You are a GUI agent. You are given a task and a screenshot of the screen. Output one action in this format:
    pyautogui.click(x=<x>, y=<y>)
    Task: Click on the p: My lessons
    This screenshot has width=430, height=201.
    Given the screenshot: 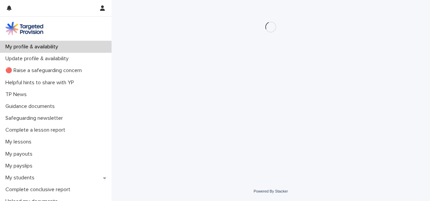 What is the action you would take?
    pyautogui.click(x=20, y=142)
    